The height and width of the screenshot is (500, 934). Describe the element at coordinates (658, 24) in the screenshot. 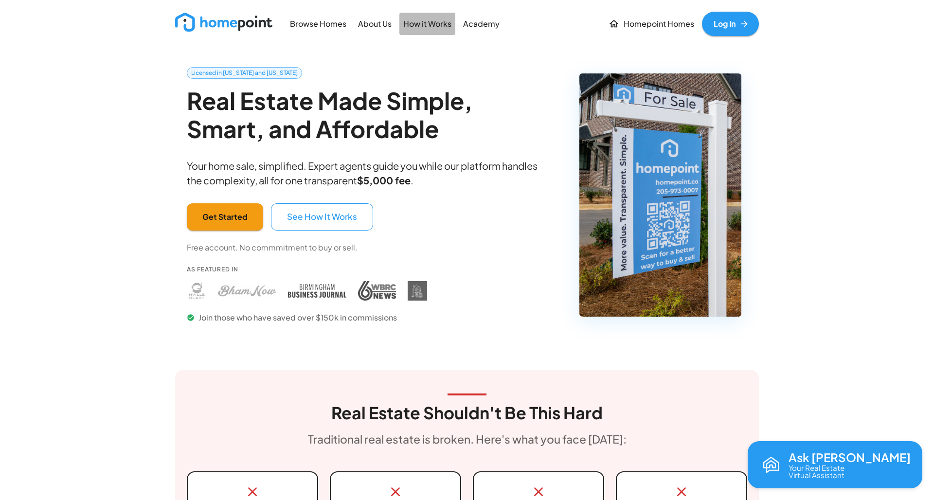

I see `p: Homepoint Homes` at that location.